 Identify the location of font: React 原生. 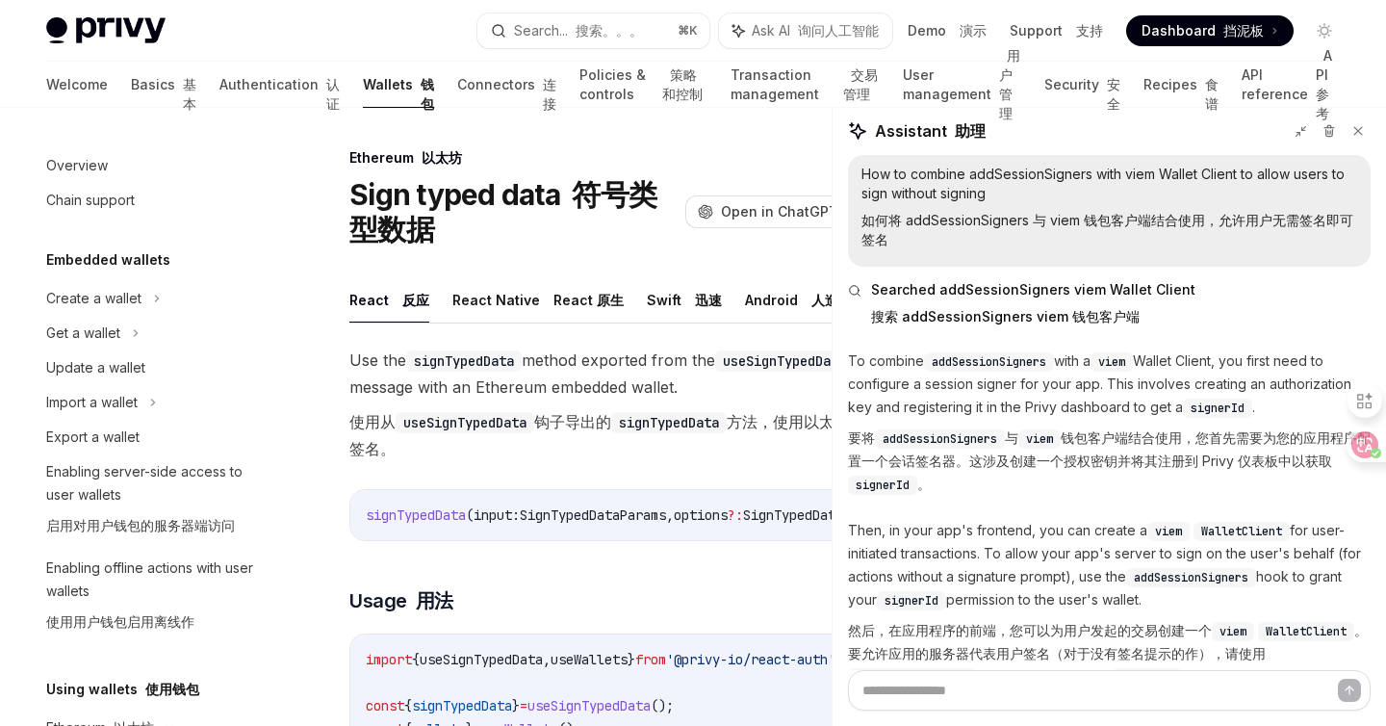
(588, 299).